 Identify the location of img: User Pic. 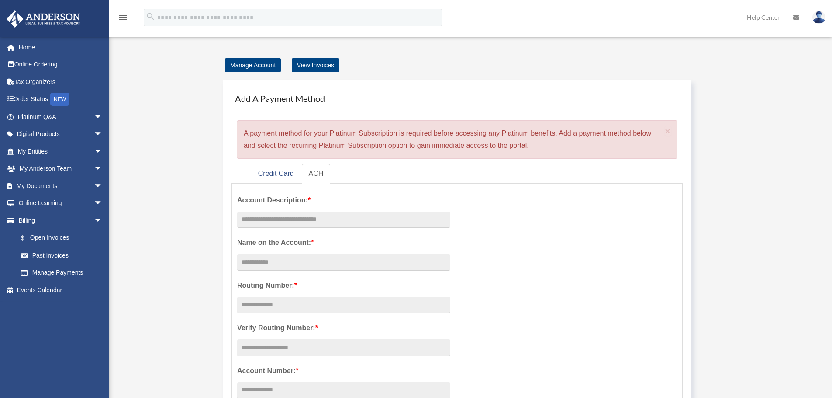
(819, 17).